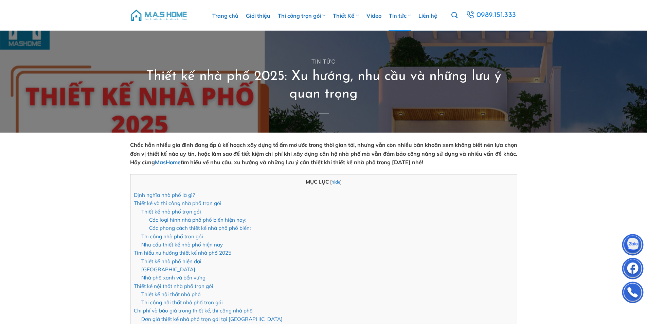 The width and height of the screenshot is (647, 324). Describe the element at coordinates (633, 293) in the screenshot. I see `img: Phone` at that location.